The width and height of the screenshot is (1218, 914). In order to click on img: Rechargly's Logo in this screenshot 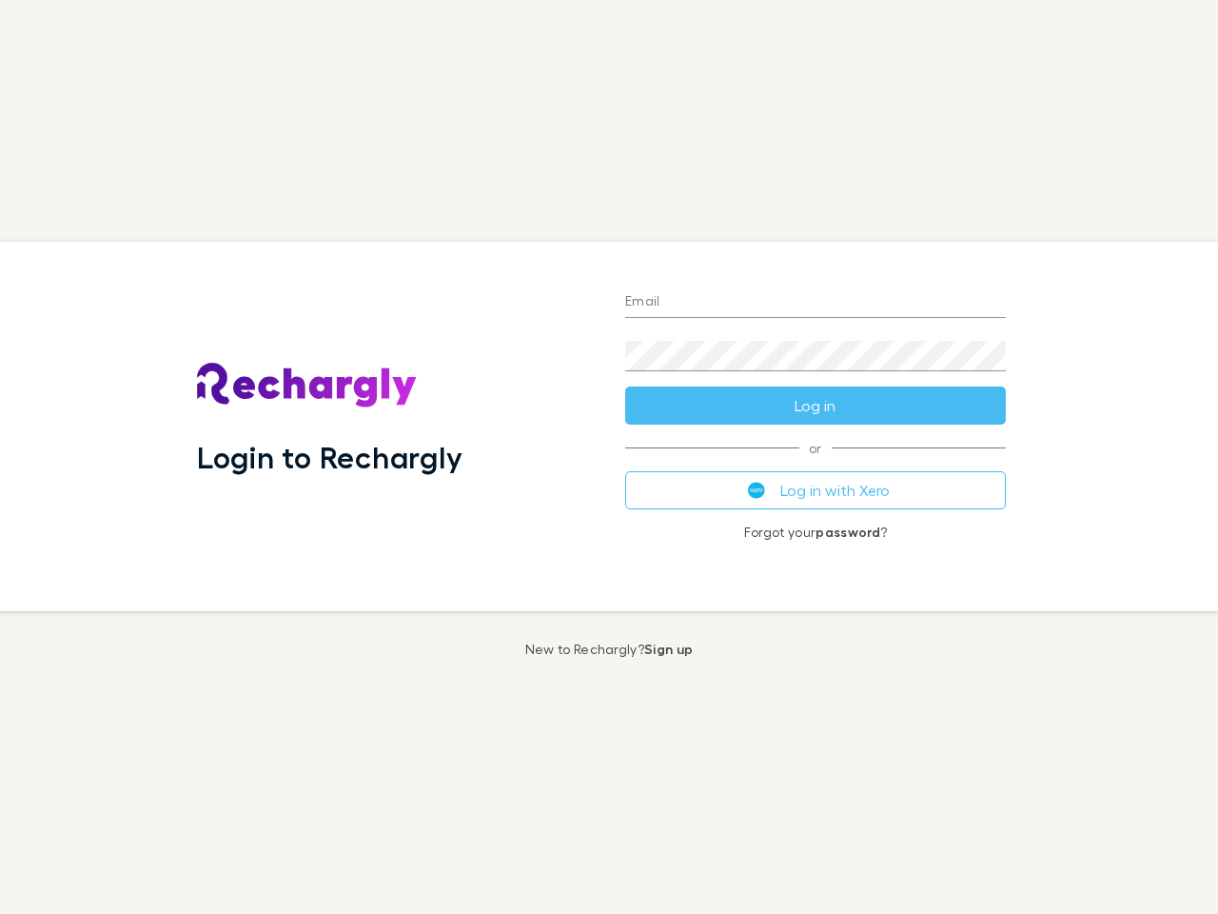, I will do `click(307, 385)`.